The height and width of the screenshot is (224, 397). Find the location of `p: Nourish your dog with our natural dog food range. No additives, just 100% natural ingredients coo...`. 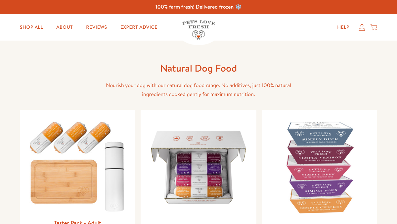

p: Nourish your dog with our natural dog food range. No additives, just 100% natural ingredients coo... is located at coordinates (198, 90).